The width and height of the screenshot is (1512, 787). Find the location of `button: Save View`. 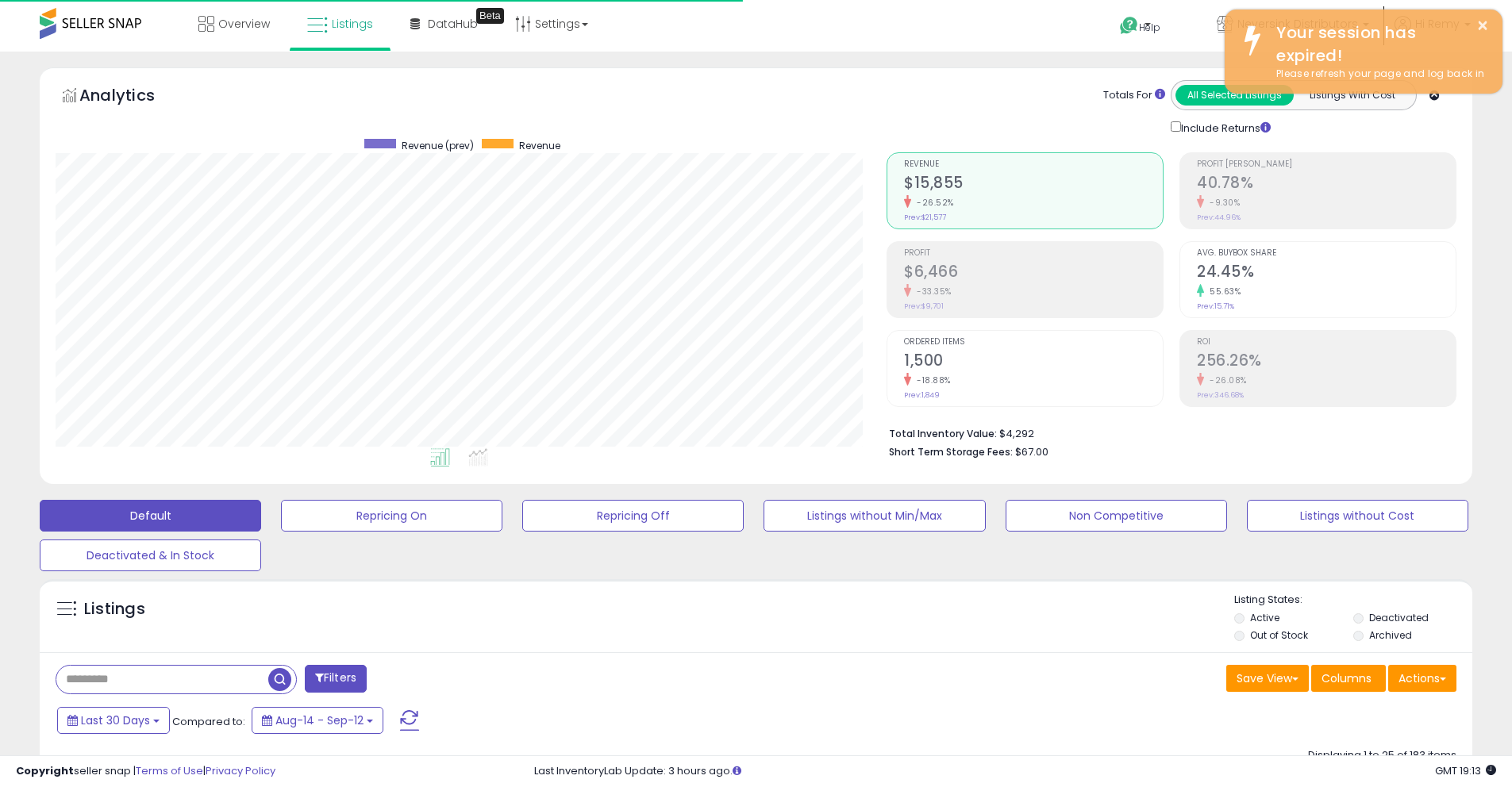

button: Save View is located at coordinates (1268, 679).